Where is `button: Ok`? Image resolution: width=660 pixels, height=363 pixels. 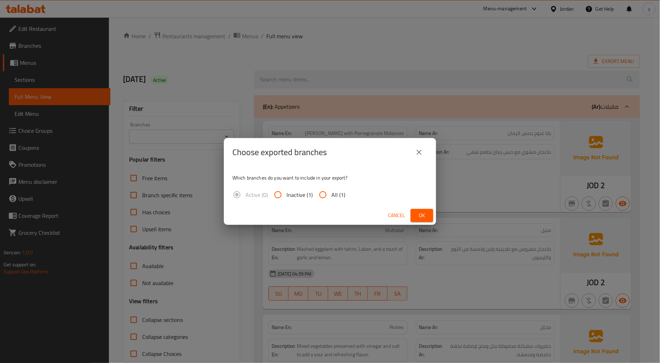
button: Ok is located at coordinates (422, 215).